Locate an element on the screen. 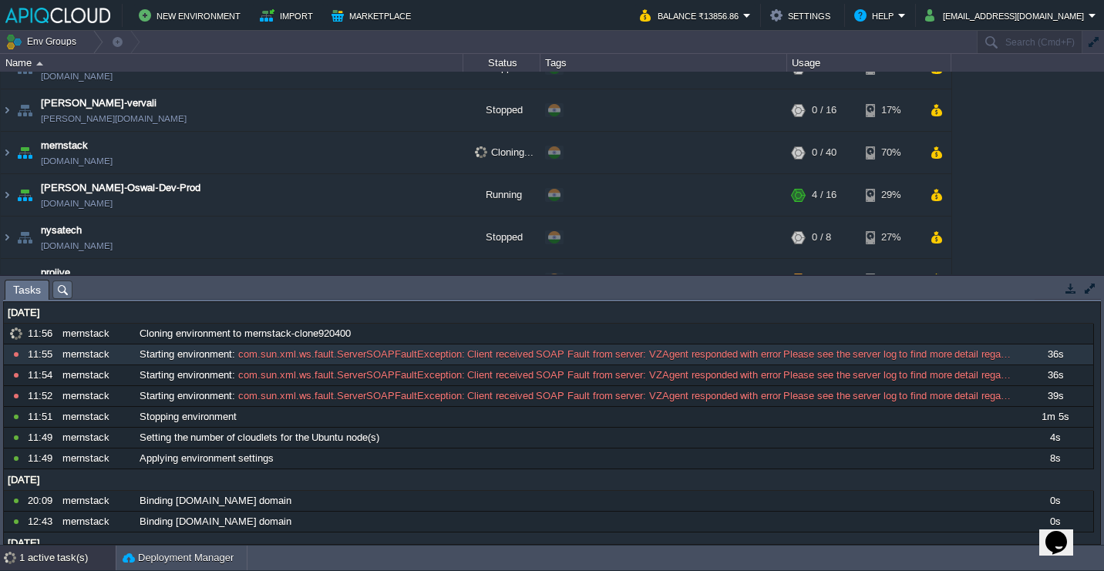 Image resolution: width=1104 pixels, height=571 pixels. button: Deployment Manager is located at coordinates (178, 558).